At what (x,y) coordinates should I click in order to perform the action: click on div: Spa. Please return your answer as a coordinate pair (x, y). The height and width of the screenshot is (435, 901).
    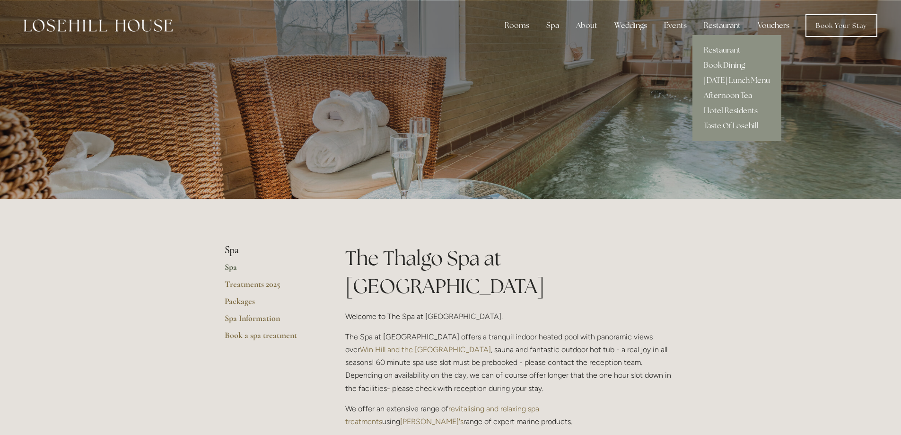
    Looking at the image, I should click on (553, 26).